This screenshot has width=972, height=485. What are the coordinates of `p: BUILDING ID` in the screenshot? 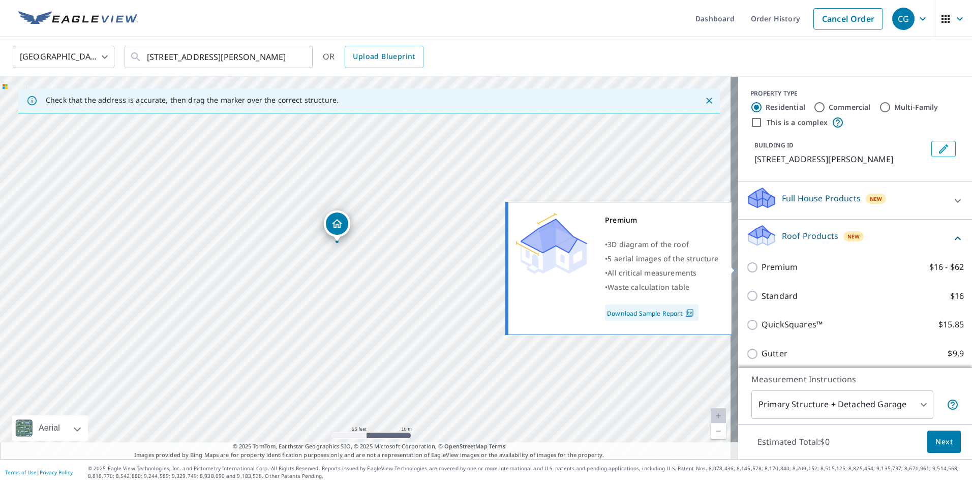 It's located at (774, 145).